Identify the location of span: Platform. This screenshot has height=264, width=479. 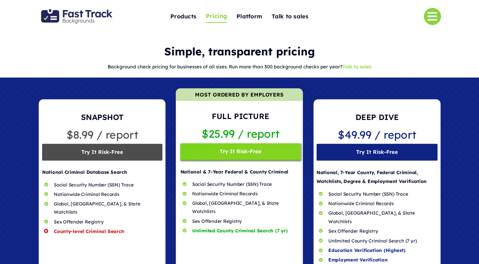
(249, 16).